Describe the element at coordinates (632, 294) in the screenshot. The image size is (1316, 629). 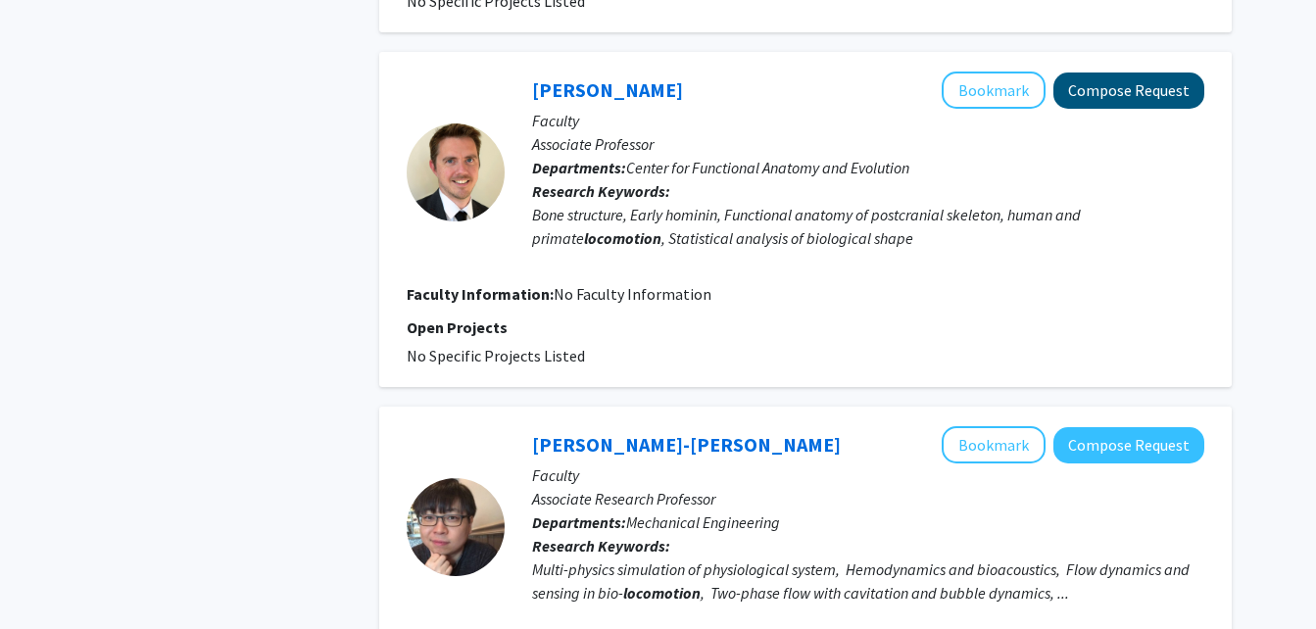
I see `span: No Faculty Information` at that location.